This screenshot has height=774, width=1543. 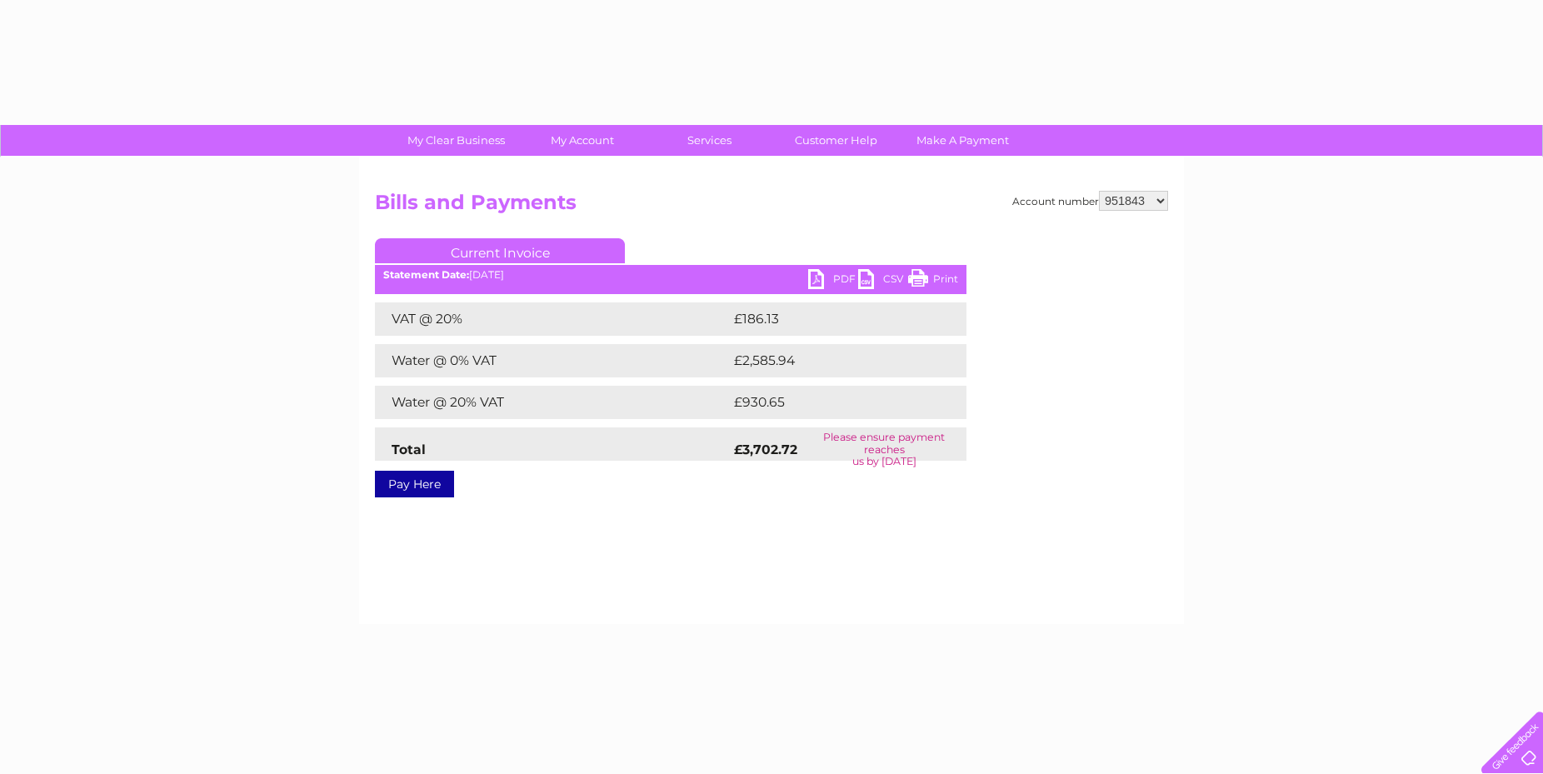 I want to click on td: £2,585.94, so click(x=835, y=361).